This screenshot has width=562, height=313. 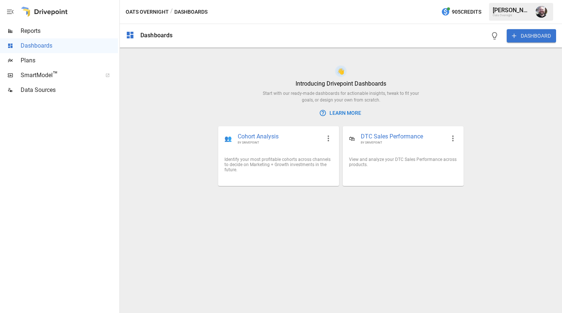 What do you see at coordinates (59, 75) in the screenshot?
I see `span: SmartModel` at bounding box center [59, 75].